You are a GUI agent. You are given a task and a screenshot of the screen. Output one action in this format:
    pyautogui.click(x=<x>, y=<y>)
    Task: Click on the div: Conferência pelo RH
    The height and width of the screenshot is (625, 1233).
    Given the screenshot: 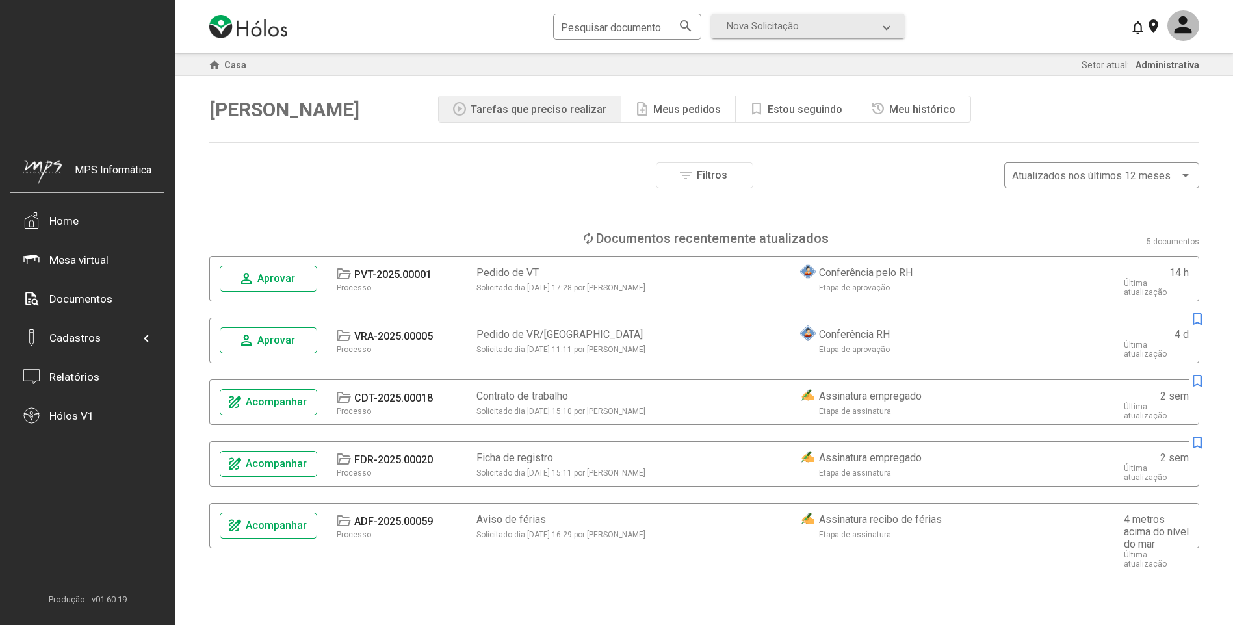 What is the action you would take?
    pyautogui.click(x=866, y=272)
    